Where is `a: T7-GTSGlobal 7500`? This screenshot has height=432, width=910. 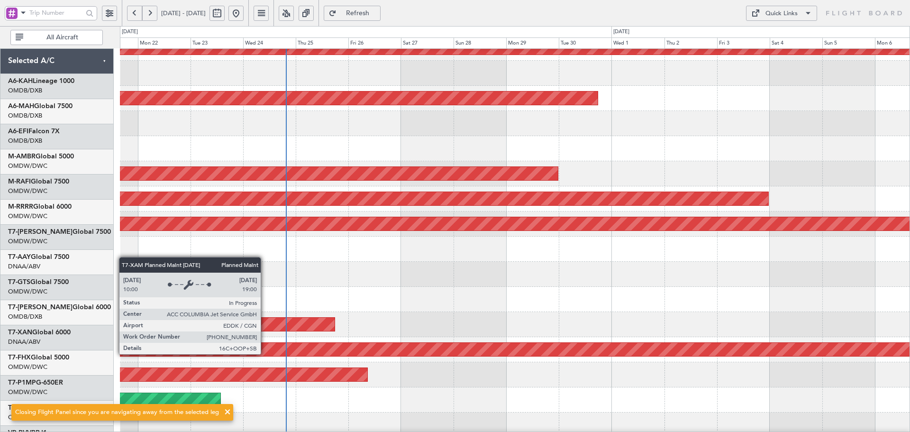 a: T7-GTSGlobal 7500 is located at coordinates (38, 282).